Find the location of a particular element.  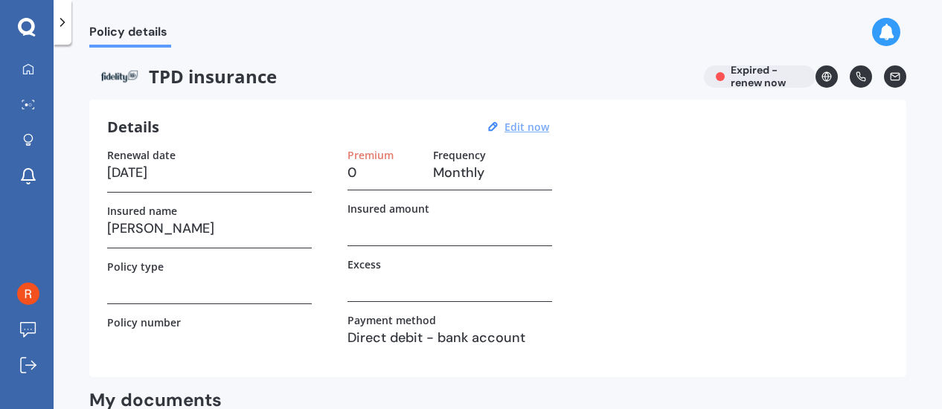

label: Renewal date is located at coordinates (141, 155).